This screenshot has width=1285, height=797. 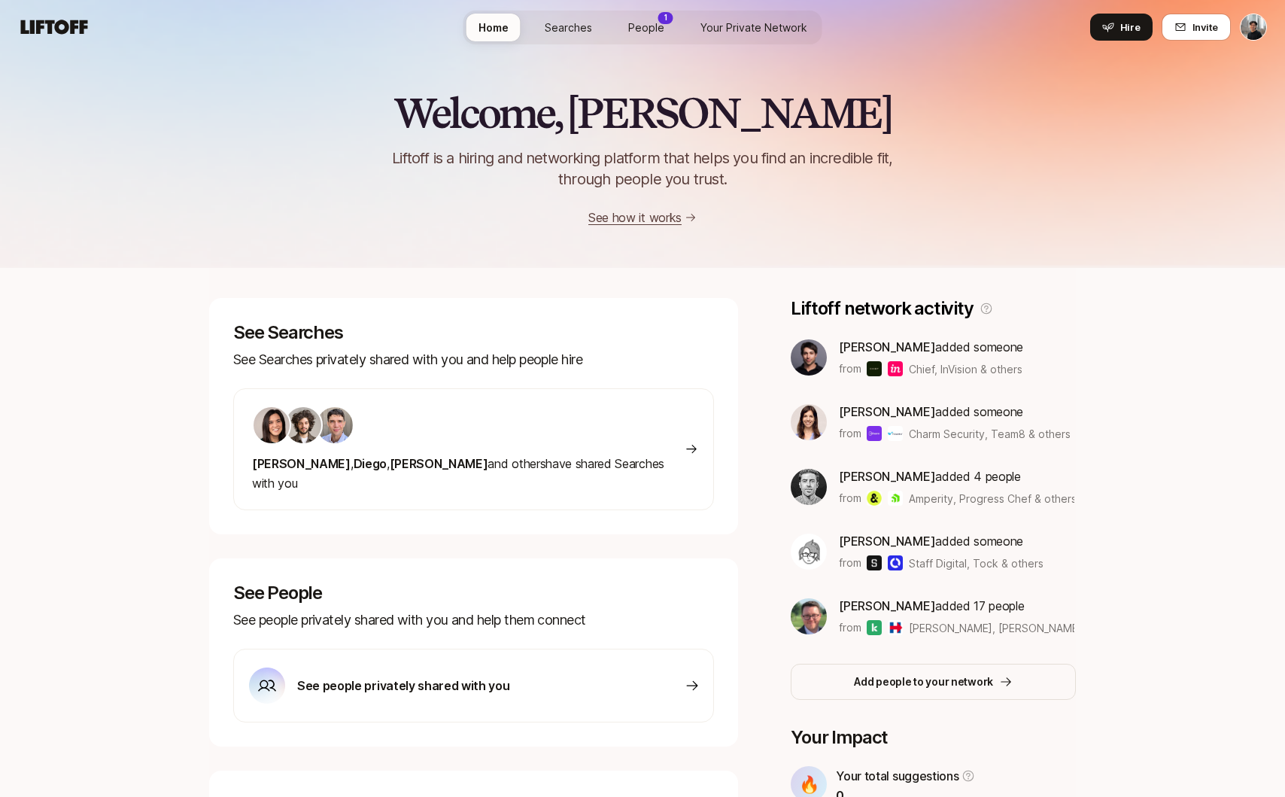 What do you see at coordinates (965, 369) in the screenshot?
I see `span: Chief, InVision & others` at bounding box center [965, 369].